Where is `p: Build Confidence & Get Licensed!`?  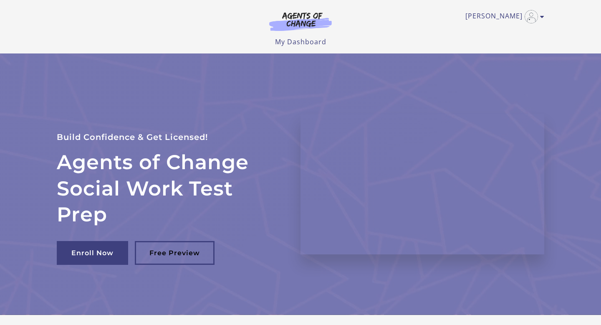 p: Build Confidence & Get Licensed! is located at coordinates (169, 137).